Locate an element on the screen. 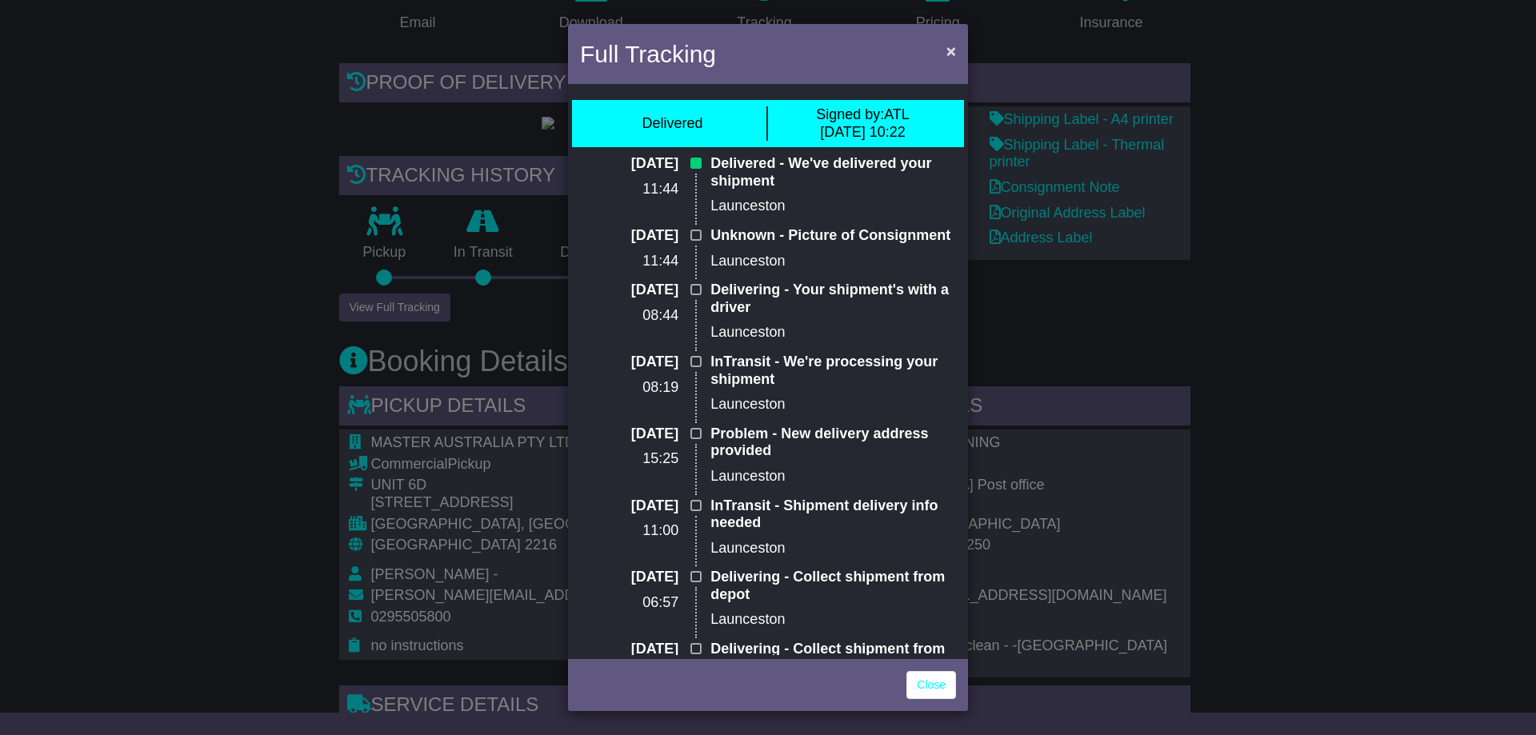 The height and width of the screenshot is (735, 1536). p: Delivering - Your shipment's with a driver is located at coordinates (833, 298).